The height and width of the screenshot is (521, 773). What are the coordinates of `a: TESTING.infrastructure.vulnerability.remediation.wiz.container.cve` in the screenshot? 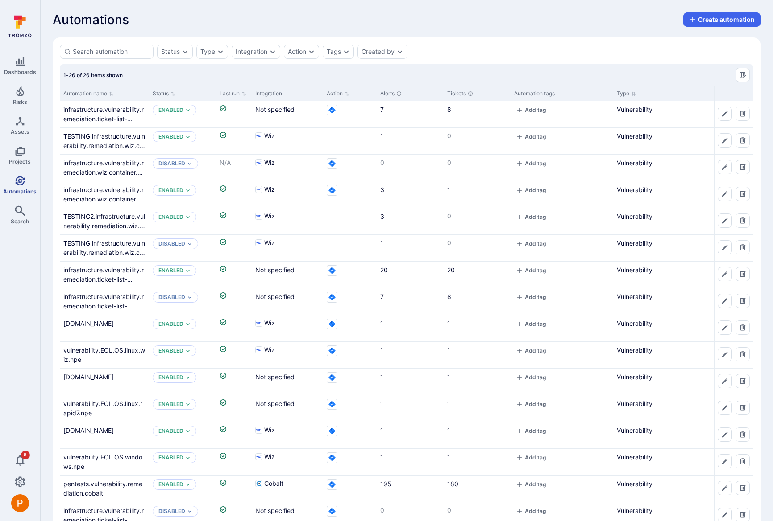 It's located at (104, 252).